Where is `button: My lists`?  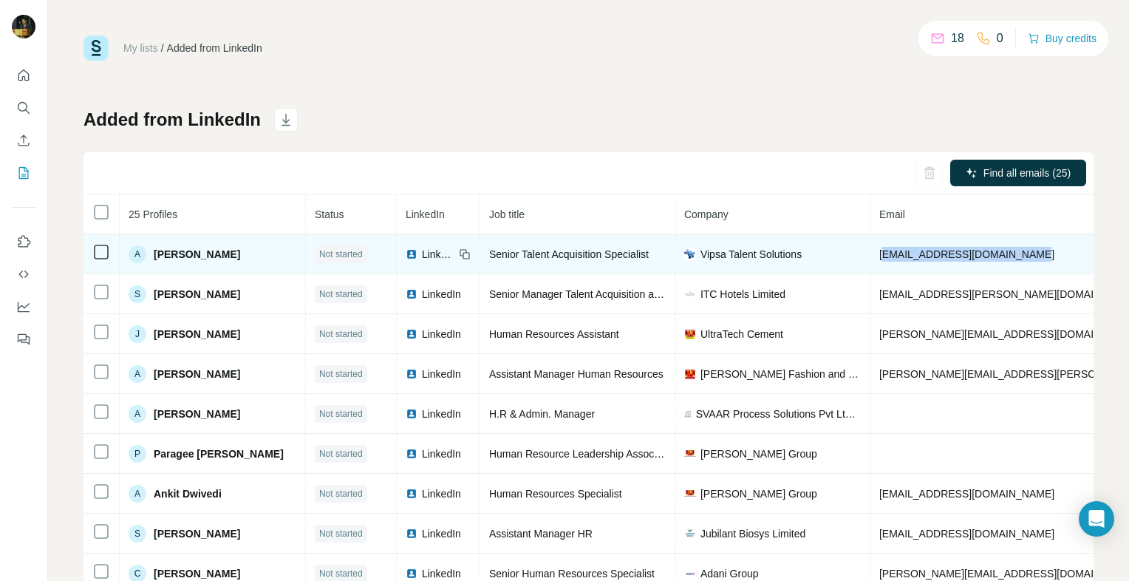 button: My lists is located at coordinates (24, 173).